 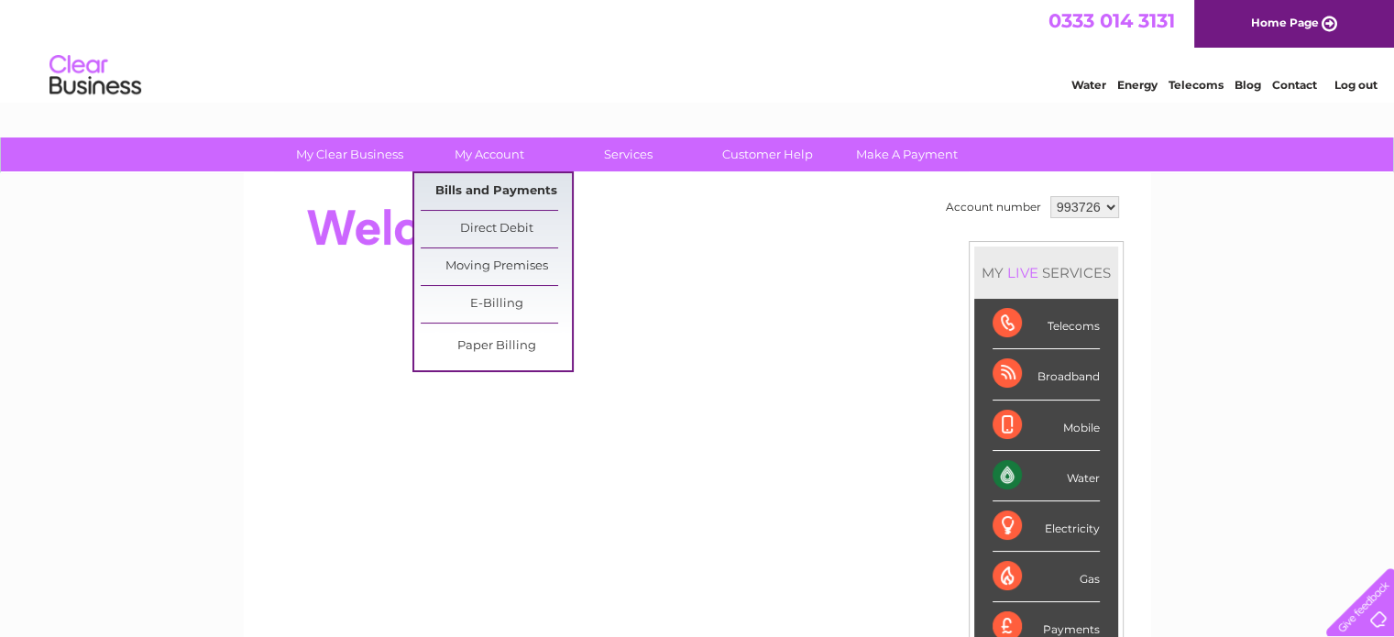 I want to click on div: Telecoms, so click(x=1046, y=324).